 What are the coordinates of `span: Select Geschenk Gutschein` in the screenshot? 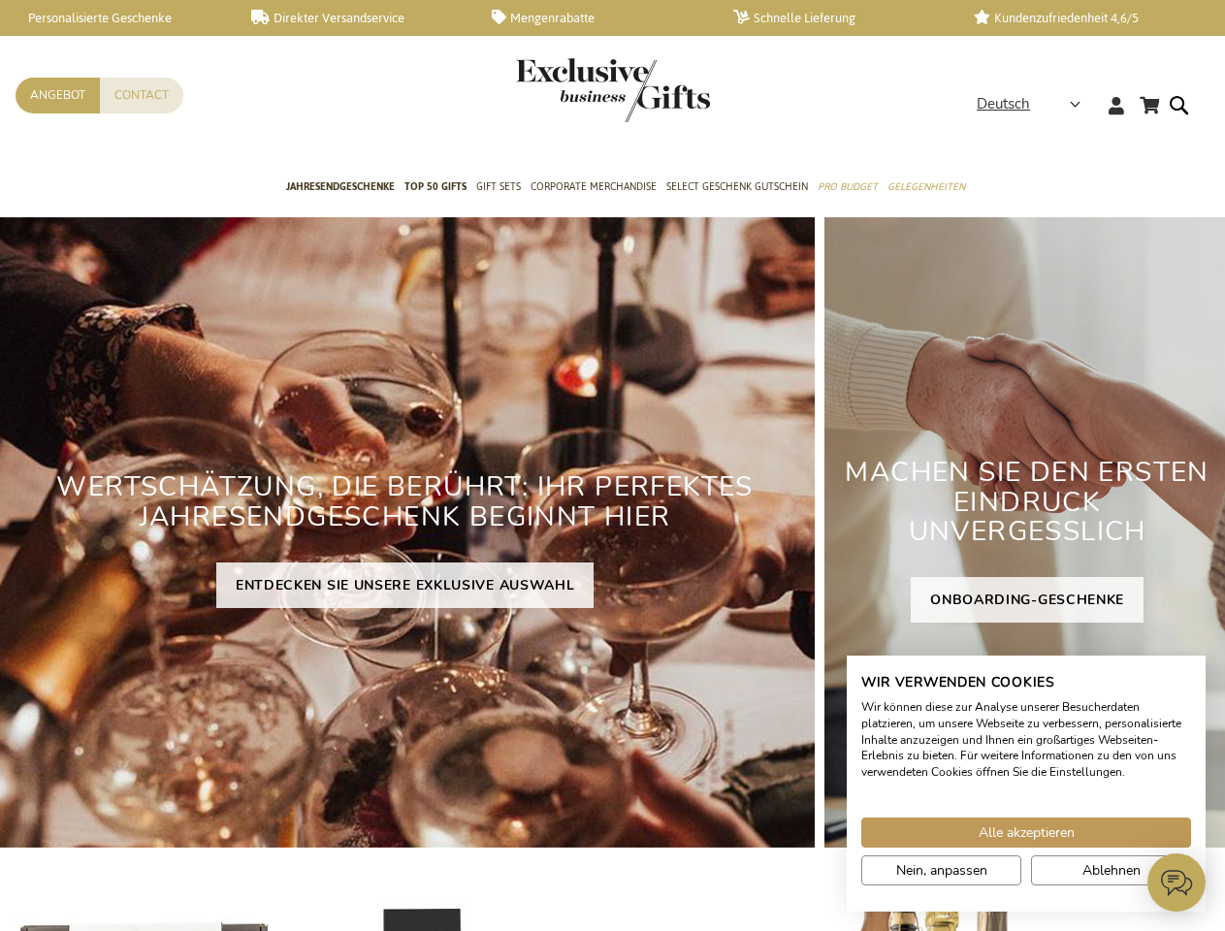 It's located at (737, 186).